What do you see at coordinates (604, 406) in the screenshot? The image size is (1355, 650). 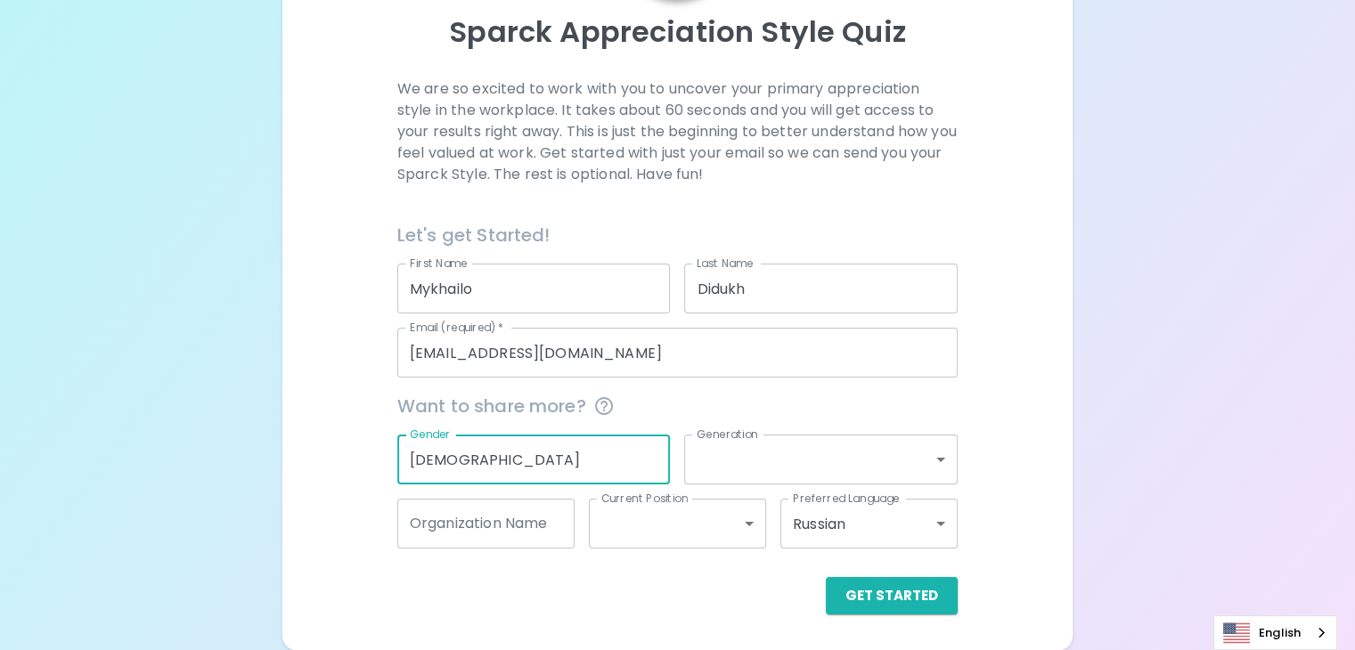 I see `svg: This information is completely confidential and only used for aggregated appreciation studies at ...` at bounding box center [604, 406].